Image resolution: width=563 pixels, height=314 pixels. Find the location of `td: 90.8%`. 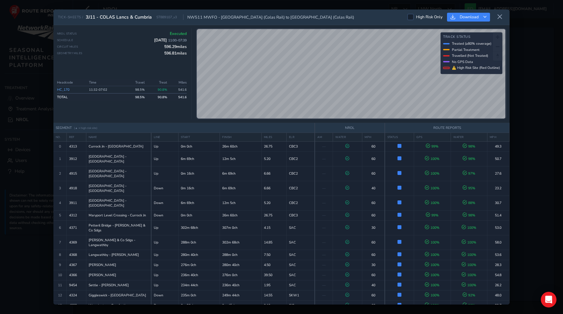

td: 90.8% is located at coordinates (158, 89).